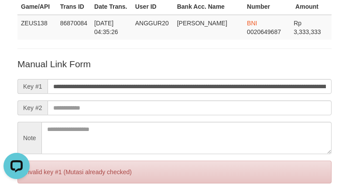 Image resolution: width=349 pixels, height=186 pixels. Describe the element at coordinates (74, 27) in the screenshot. I see `td: 86870084` at that location.